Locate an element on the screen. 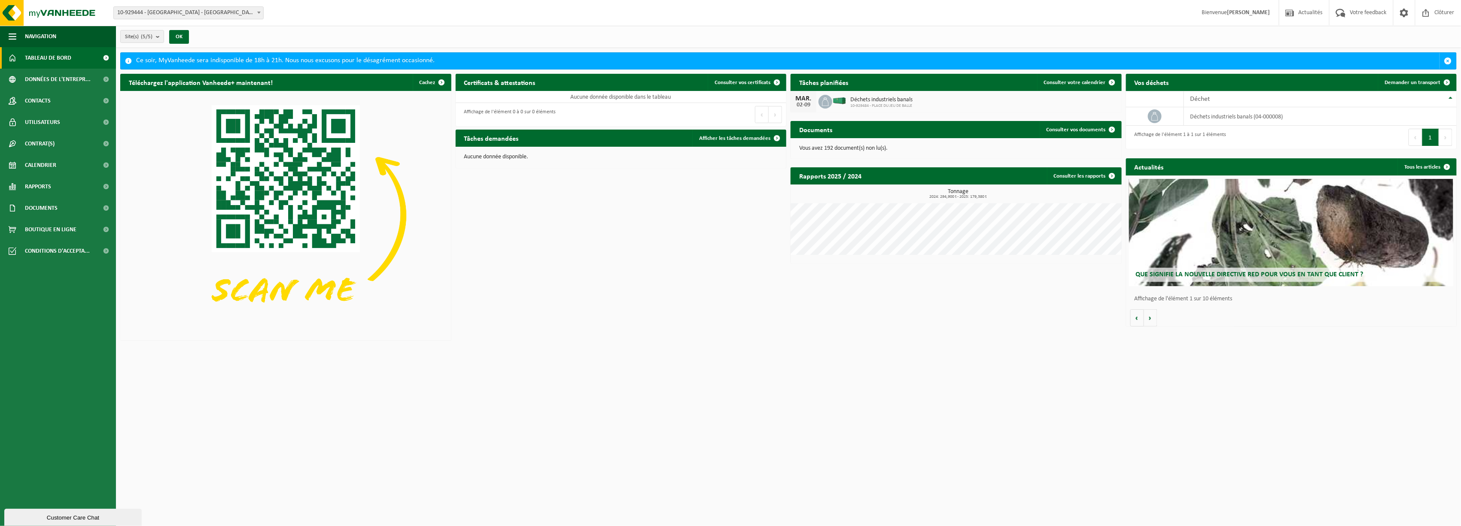 Image resolution: width=1461 pixels, height=526 pixels. h3: Tonnage is located at coordinates (958, 194).